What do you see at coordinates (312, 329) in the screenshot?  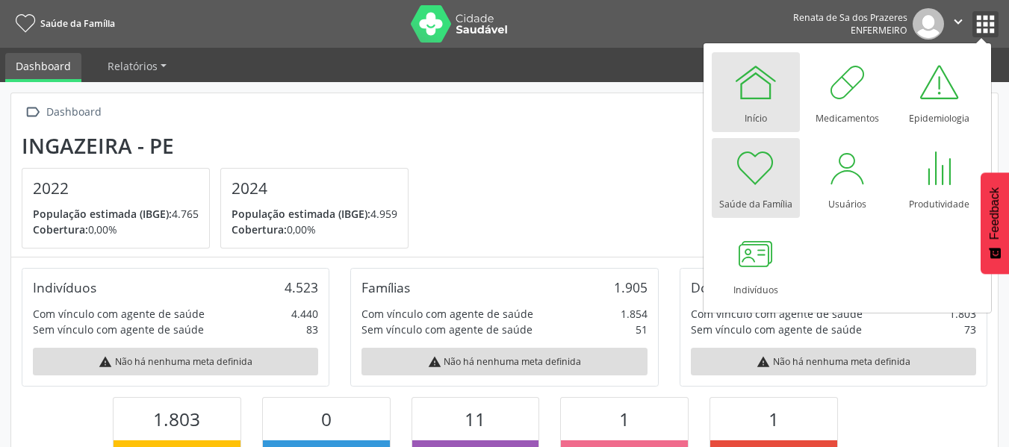 I see `div: 83` at bounding box center [312, 329].